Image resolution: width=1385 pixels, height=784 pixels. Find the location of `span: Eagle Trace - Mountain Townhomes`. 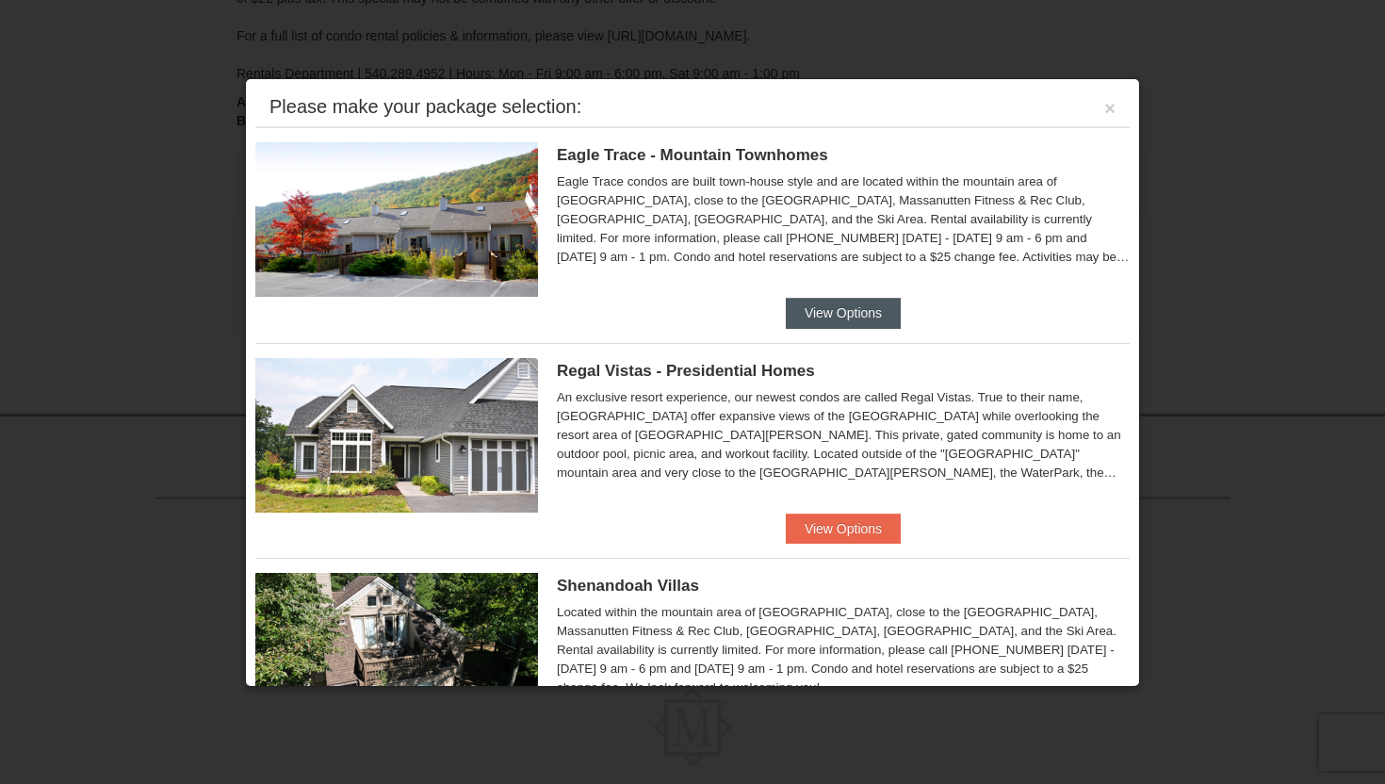

span: Eagle Trace - Mountain Townhomes is located at coordinates (693, 155).